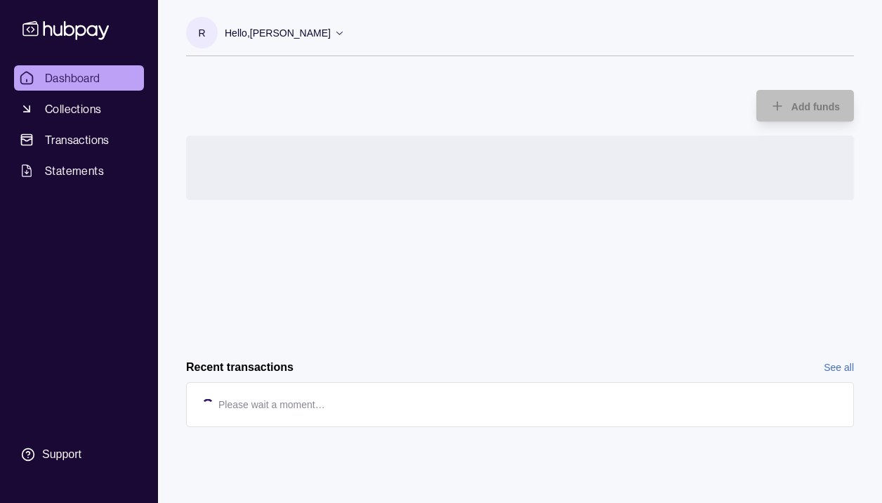 The height and width of the screenshot is (503, 882). Describe the element at coordinates (74, 171) in the screenshot. I see `span: Statements` at that location.